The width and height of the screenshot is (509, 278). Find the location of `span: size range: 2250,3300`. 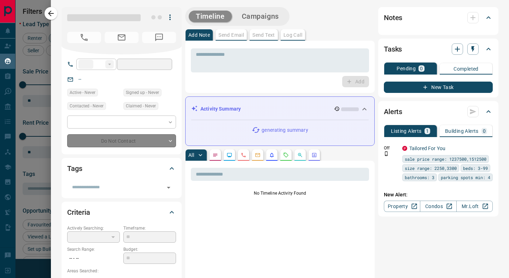

span: size range: 2250,3300 is located at coordinates (431, 168).